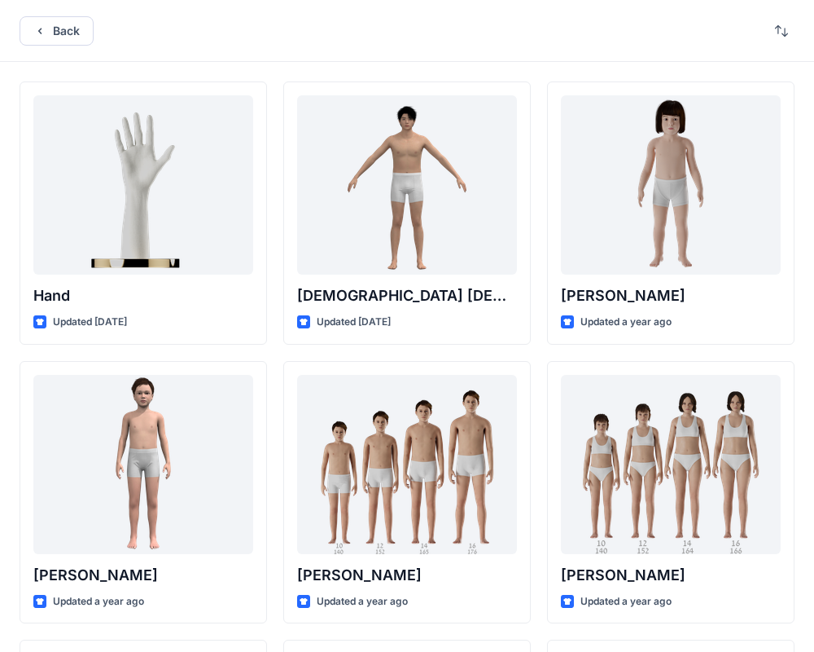 The image size is (814, 652). What do you see at coordinates (671, 464) in the screenshot?
I see `a: Brenda` at bounding box center [671, 464].